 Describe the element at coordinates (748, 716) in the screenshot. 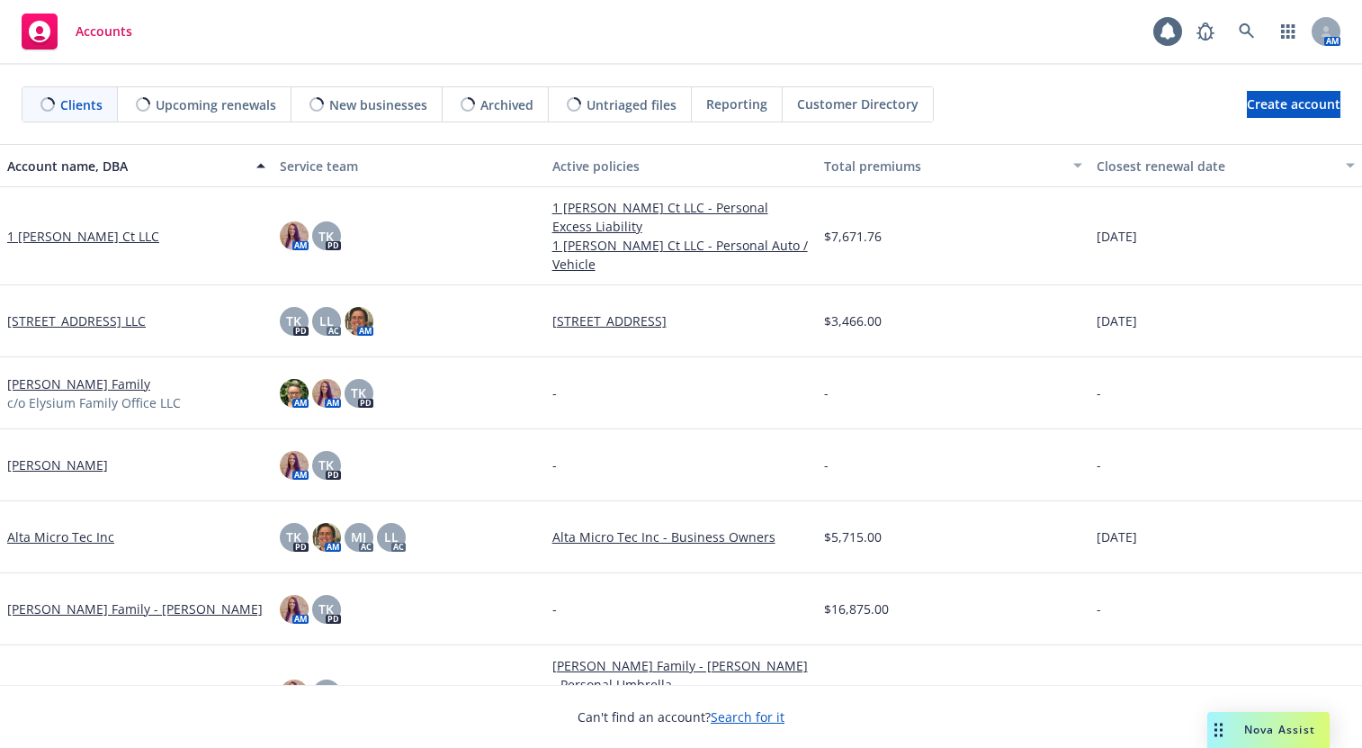

I see `a: Search for it` at that location.